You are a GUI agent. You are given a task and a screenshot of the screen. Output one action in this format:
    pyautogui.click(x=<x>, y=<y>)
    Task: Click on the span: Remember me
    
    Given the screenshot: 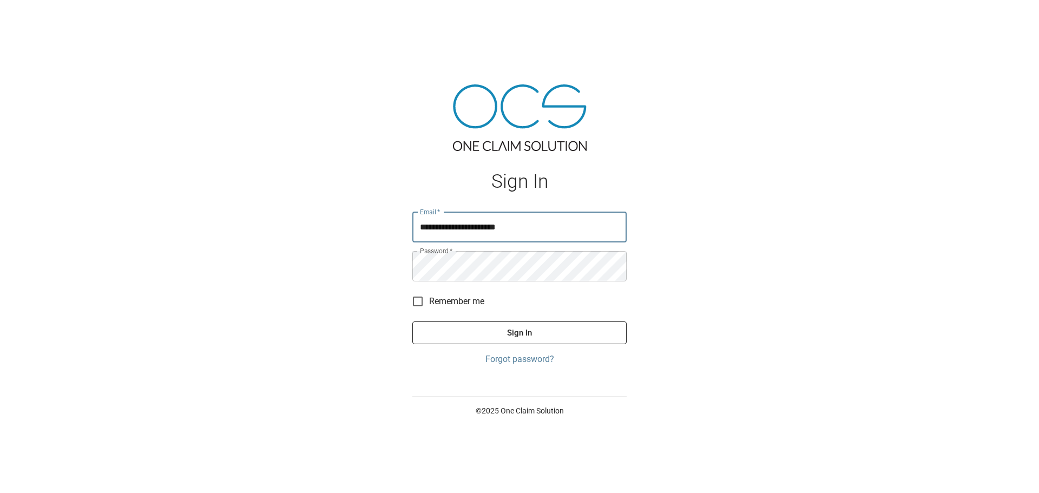 What is the action you would take?
    pyautogui.click(x=457, y=301)
    